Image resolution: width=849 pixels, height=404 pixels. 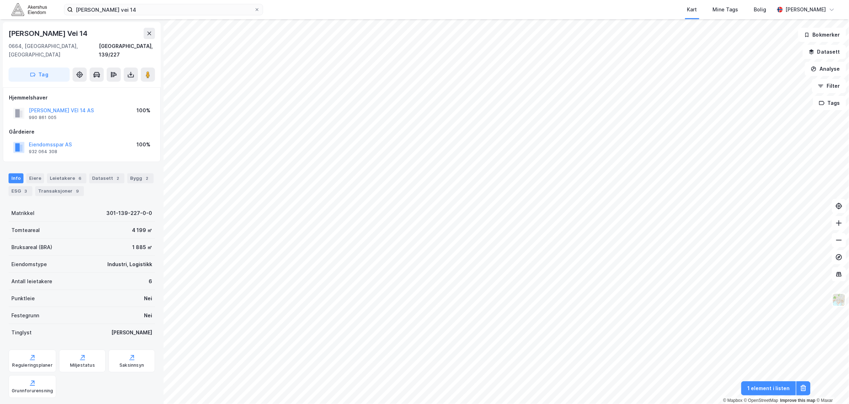 What do you see at coordinates (762, 401) in the screenshot?
I see `a: OpenStreetMap` at bounding box center [762, 401].